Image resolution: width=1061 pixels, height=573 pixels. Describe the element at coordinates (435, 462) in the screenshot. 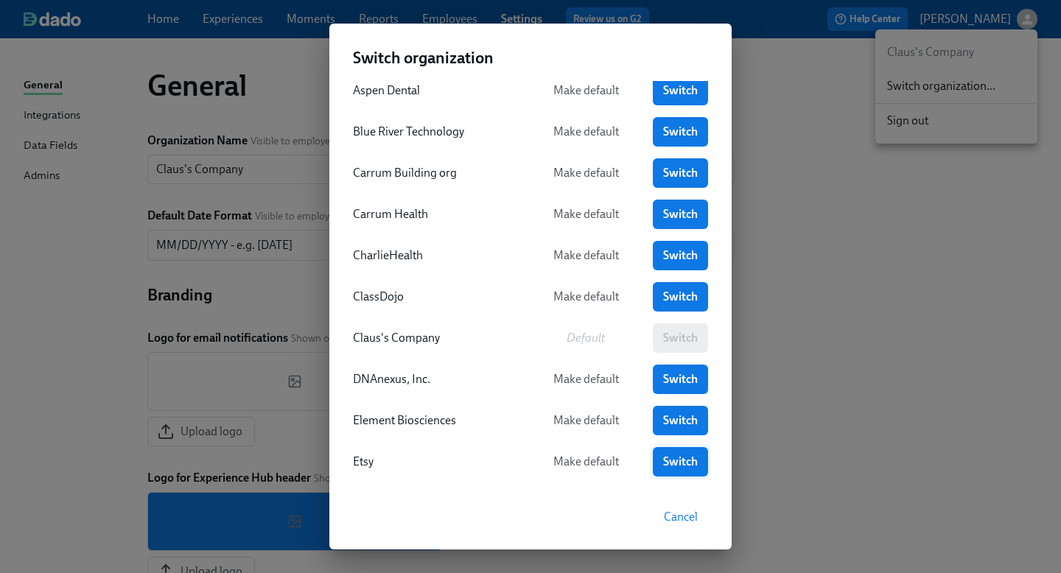

I see `div: Etsy` at that location.